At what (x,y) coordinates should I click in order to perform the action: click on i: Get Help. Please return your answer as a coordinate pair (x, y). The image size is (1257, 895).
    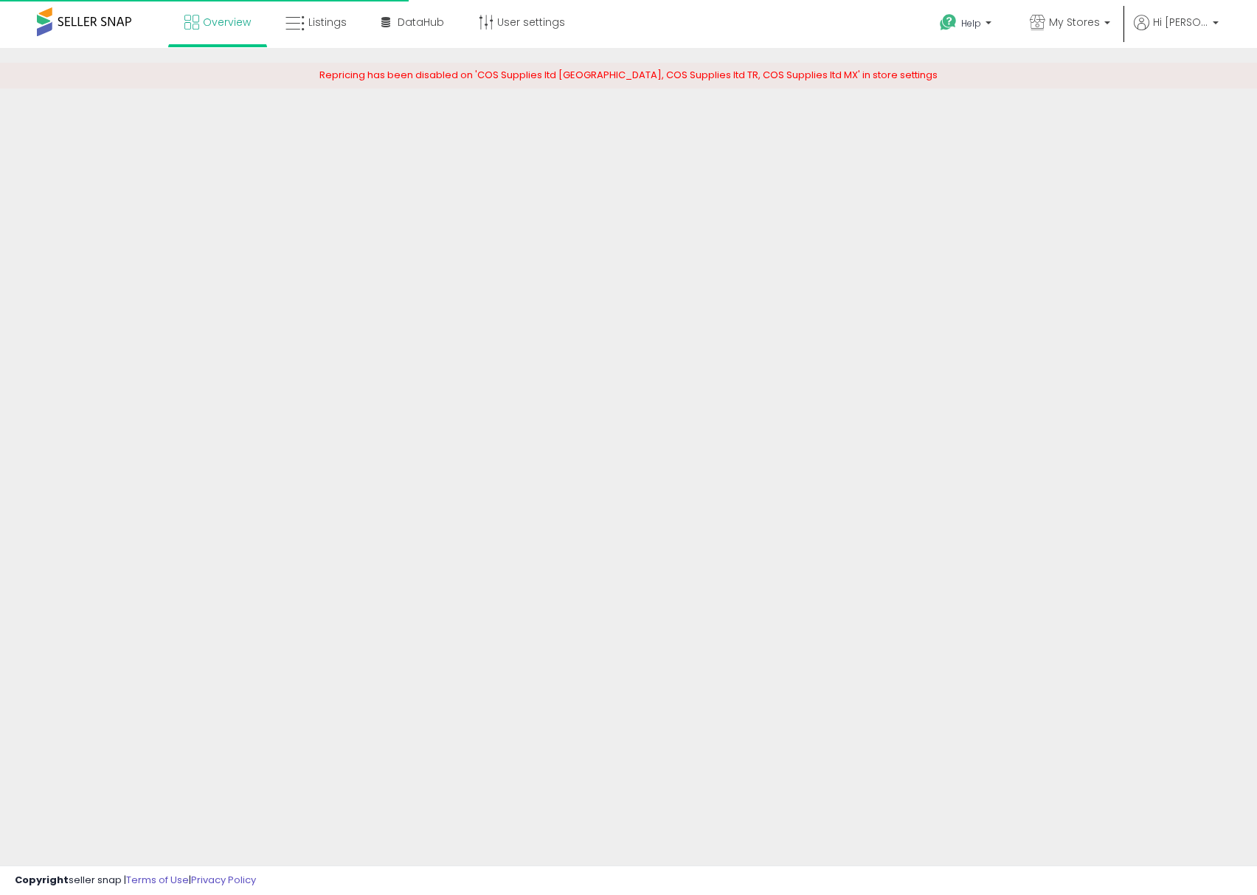
    Looking at the image, I should click on (948, 22).